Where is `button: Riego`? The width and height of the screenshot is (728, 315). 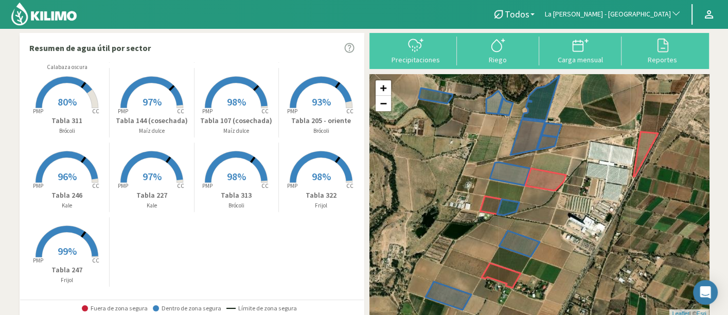 button: Riego is located at coordinates (498, 50).